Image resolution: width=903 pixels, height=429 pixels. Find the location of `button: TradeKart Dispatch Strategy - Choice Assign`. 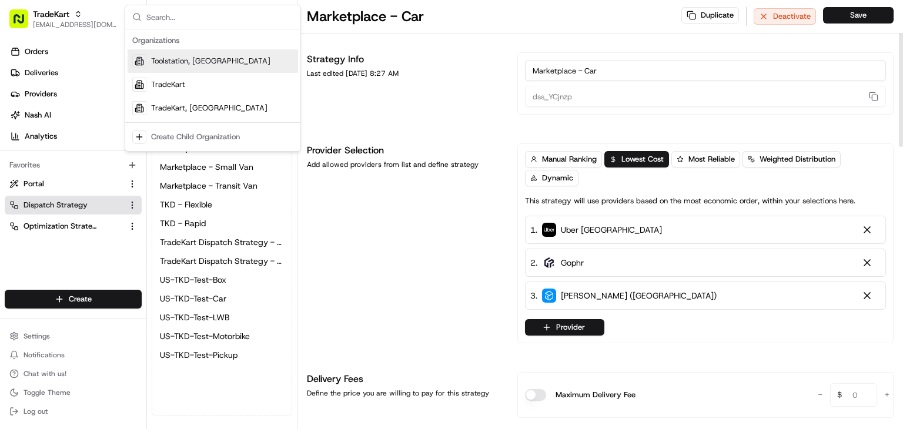

button: TradeKart Dispatch Strategy - Choice Assign is located at coordinates (222, 261).